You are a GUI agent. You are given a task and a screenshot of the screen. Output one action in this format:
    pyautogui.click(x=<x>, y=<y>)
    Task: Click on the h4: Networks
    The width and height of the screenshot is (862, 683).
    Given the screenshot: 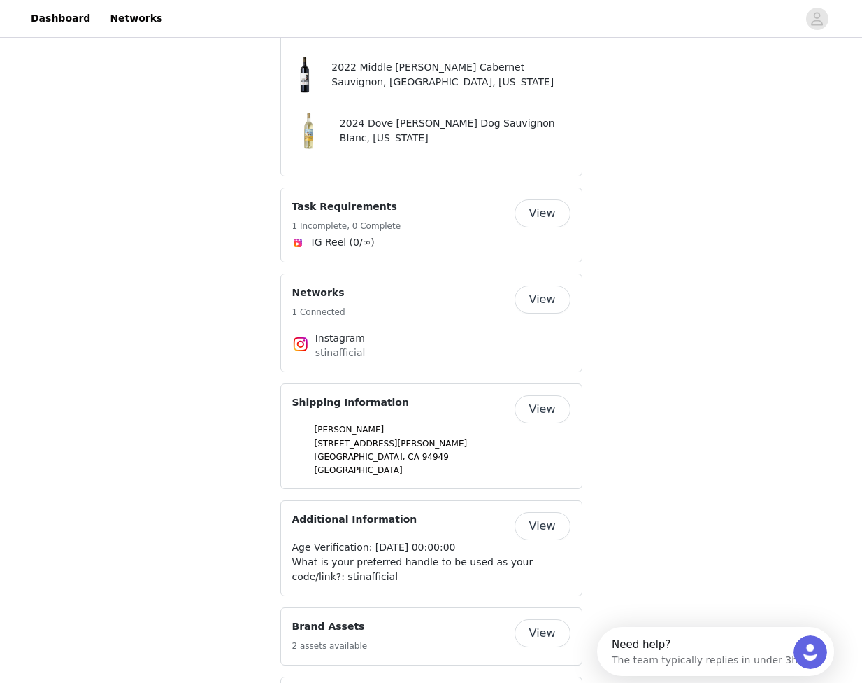 What is the action you would take?
    pyautogui.click(x=319, y=292)
    